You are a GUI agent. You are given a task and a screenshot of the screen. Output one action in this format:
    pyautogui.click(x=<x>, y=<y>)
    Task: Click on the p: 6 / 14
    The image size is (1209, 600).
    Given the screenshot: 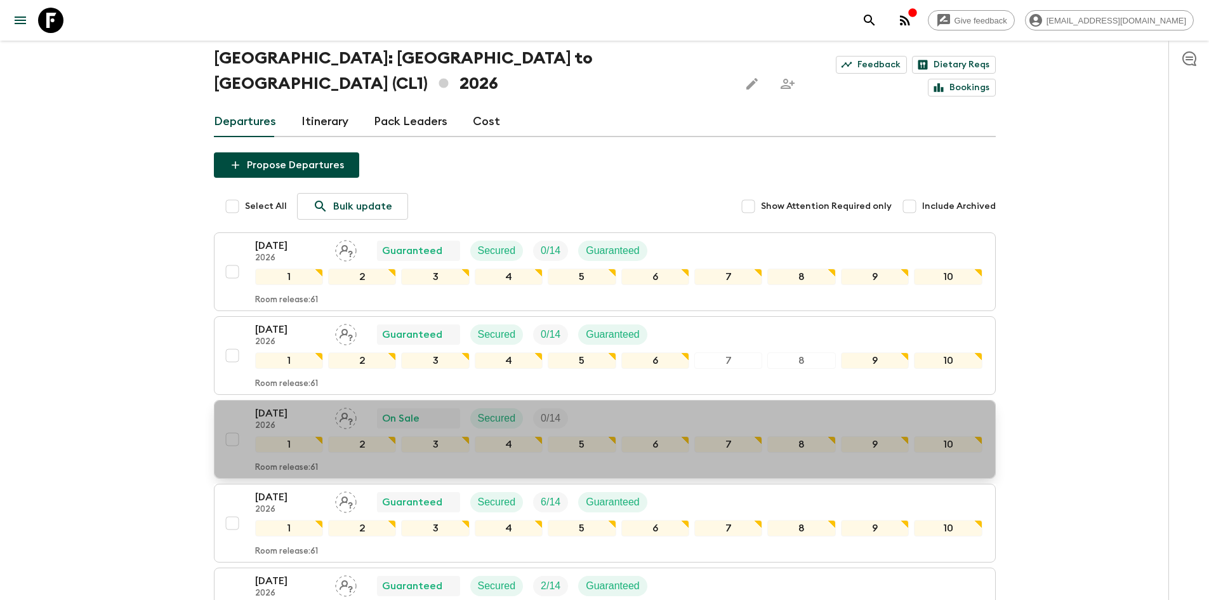 What is the action you would take?
    pyautogui.click(x=550, y=502)
    